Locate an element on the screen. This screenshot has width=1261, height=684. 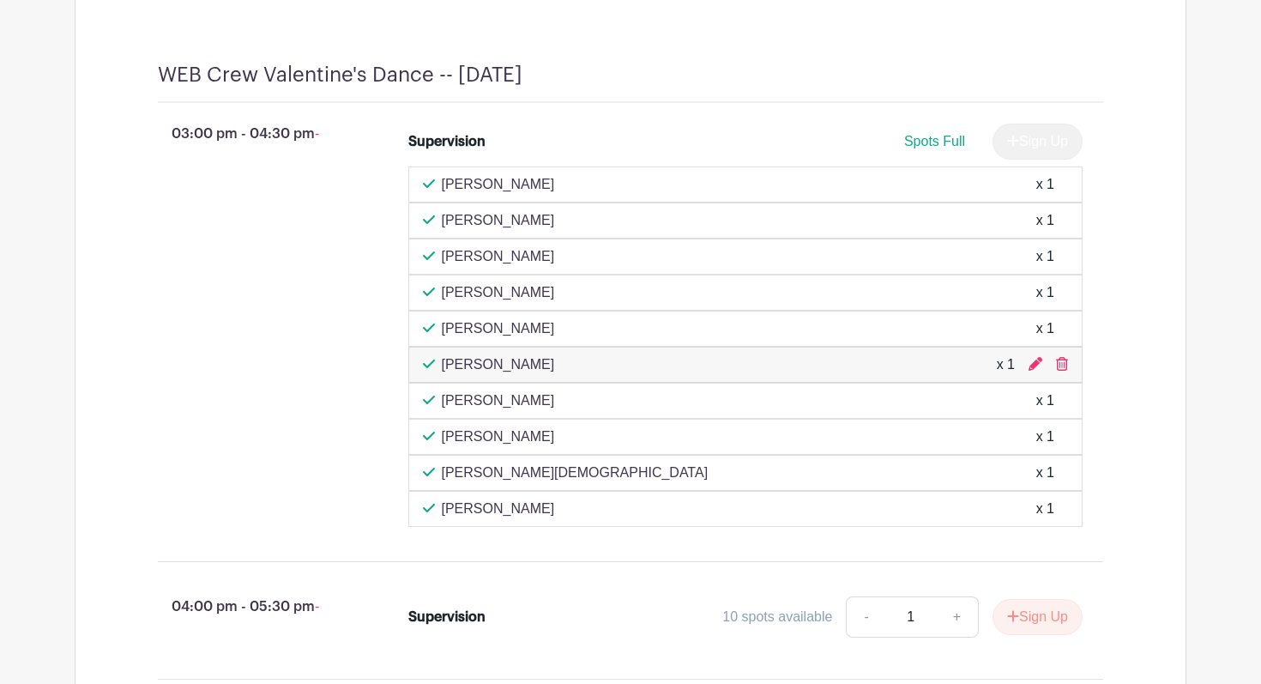
button: Sign Up is located at coordinates (1037, 617).